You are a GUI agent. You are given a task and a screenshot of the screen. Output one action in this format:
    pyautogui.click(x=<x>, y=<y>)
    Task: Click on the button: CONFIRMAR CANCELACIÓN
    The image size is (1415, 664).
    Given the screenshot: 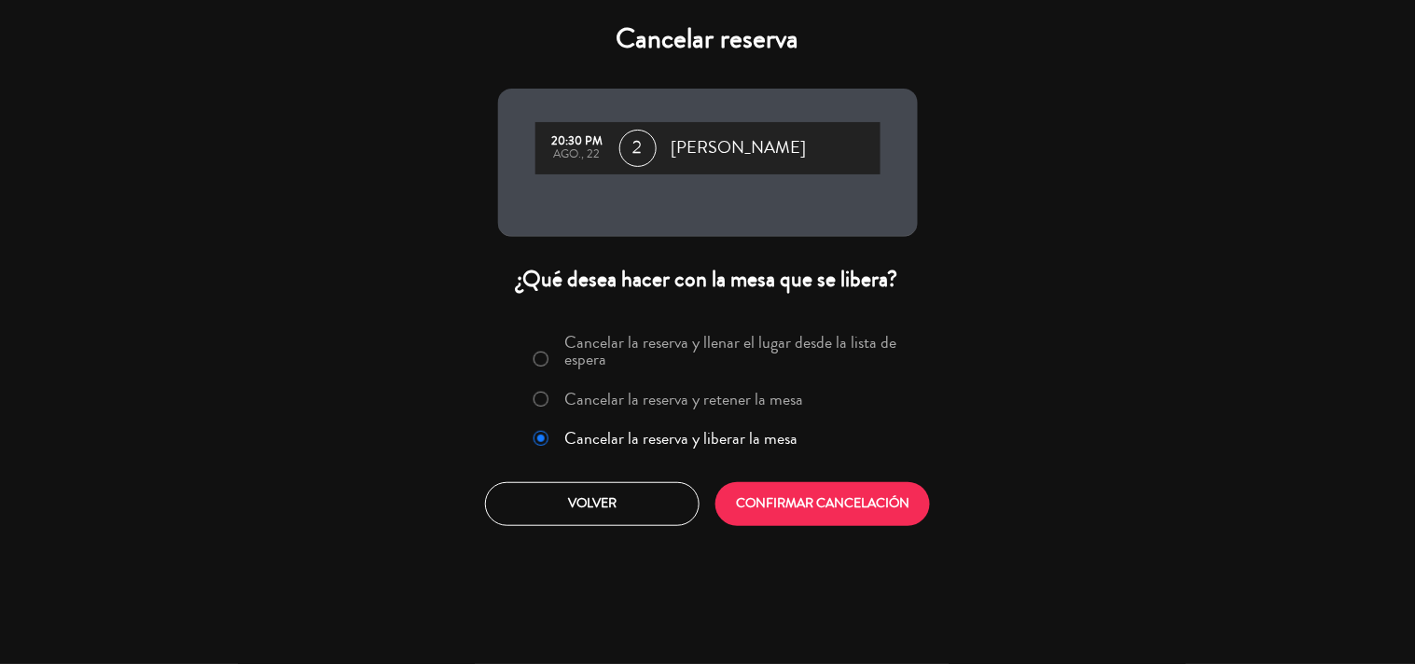 What is the action you would take?
    pyautogui.click(x=823, y=504)
    